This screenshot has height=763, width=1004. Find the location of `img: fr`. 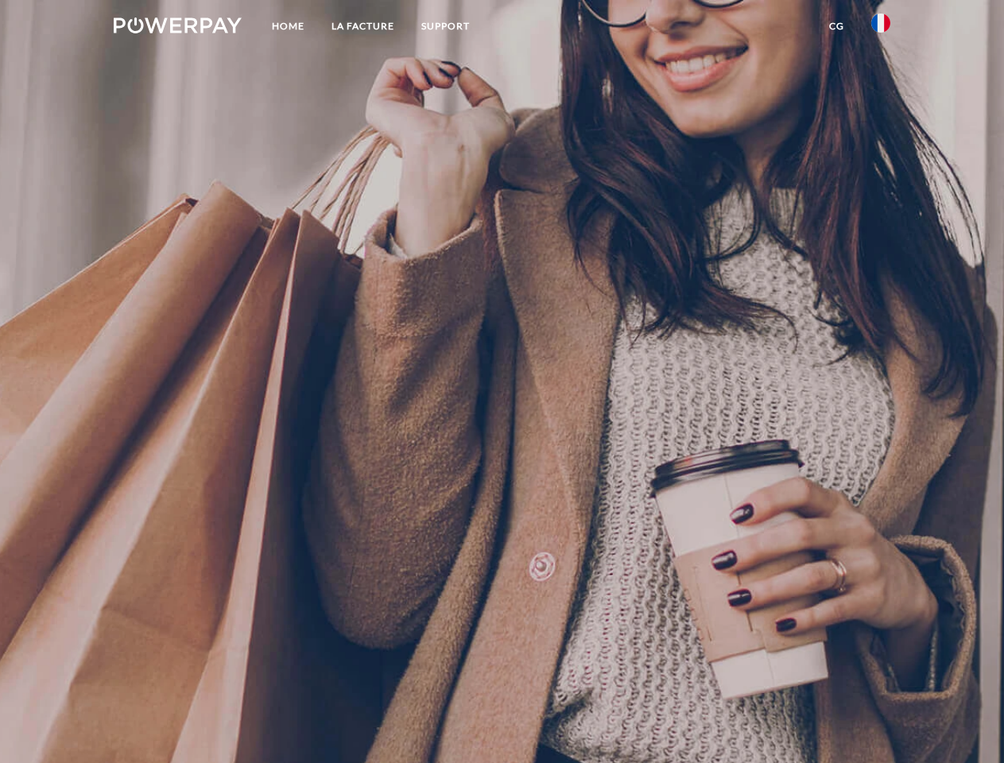

img: fr is located at coordinates (881, 23).